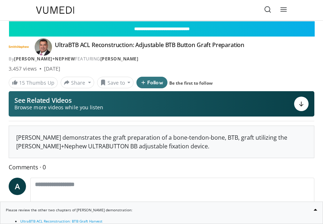 This screenshot has width=323, height=224. What do you see at coordinates (33, 82) in the screenshot?
I see `a: 15 Thumbs Up` at bounding box center [33, 82].